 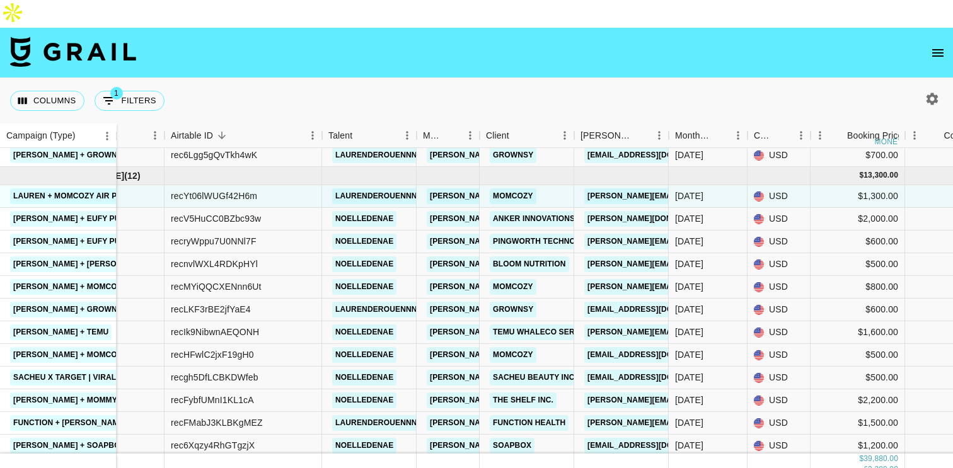 What do you see at coordinates (764, 136) in the screenshot?
I see `div: Currency` at bounding box center [764, 136].